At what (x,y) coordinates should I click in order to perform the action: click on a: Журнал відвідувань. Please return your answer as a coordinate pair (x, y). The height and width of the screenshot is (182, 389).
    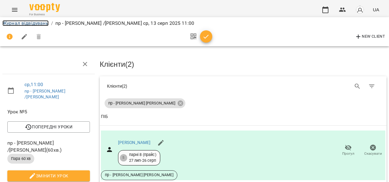
    Looking at the image, I should click on (25, 23).